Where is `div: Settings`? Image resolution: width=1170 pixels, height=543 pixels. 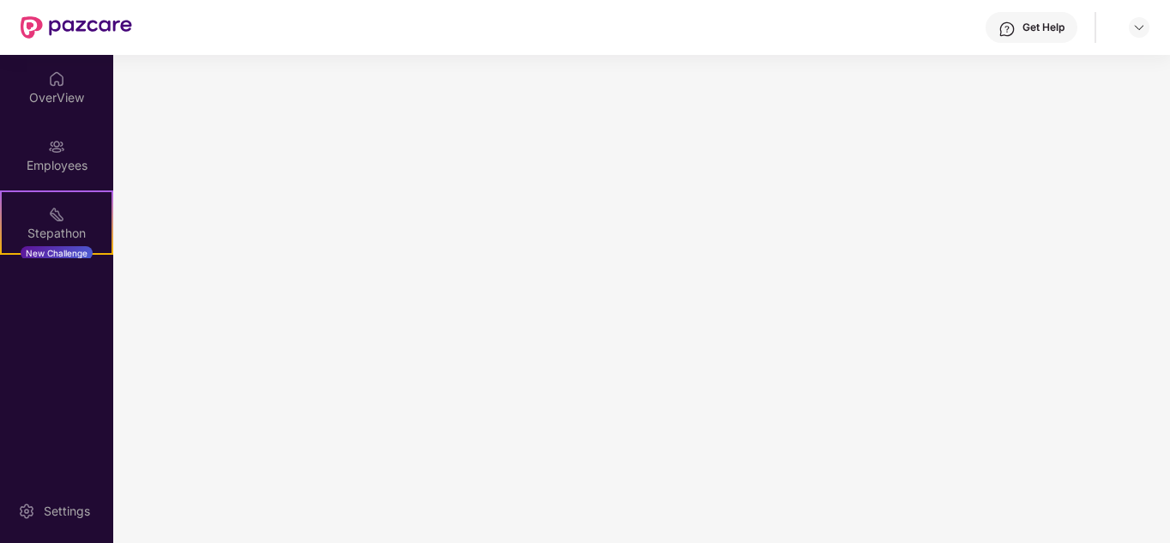 div: Settings is located at coordinates (67, 511).